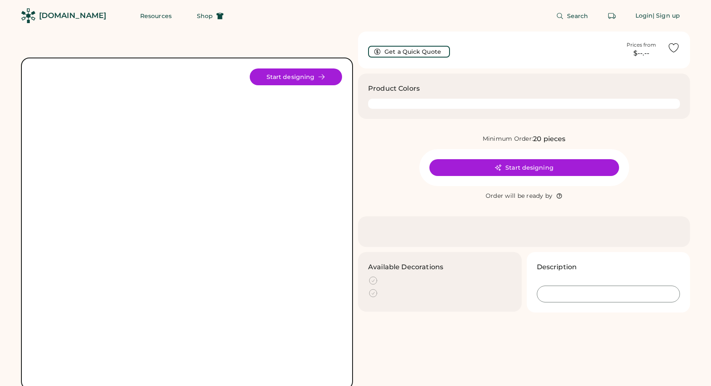 The width and height of the screenshot is (711, 386). What do you see at coordinates (549, 139) in the screenshot?
I see `div: 20 pieces` at bounding box center [549, 139].